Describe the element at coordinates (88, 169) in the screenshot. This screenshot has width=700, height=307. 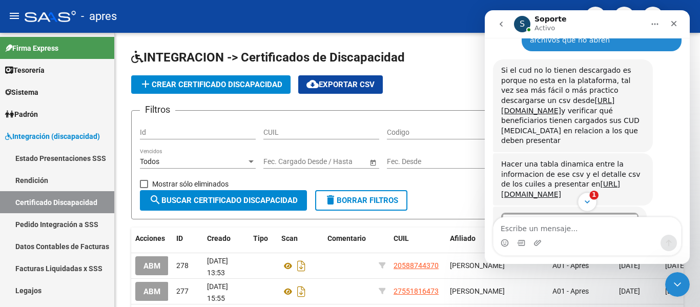
I see `div: Hacer una tabla dinamica entre la informacion de ese csv y el detalle csv de los cuiles a present...` at that location.